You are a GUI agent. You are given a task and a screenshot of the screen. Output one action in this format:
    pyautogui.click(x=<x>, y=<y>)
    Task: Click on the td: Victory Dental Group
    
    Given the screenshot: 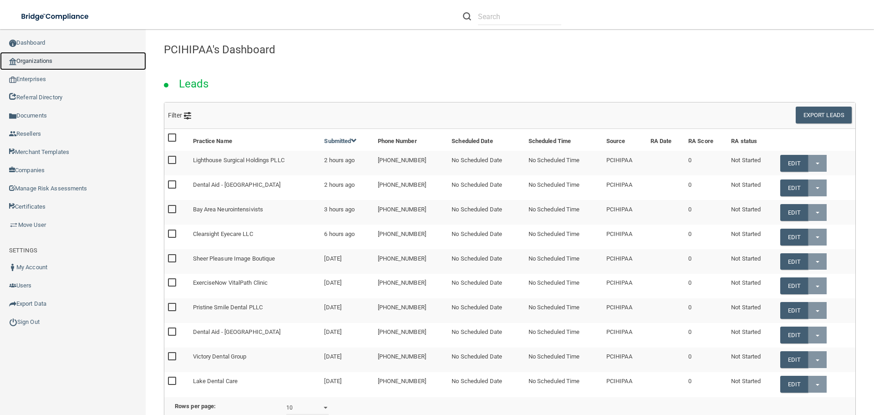 What is the action you would take?
    pyautogui.click(x=255, y=360)
    